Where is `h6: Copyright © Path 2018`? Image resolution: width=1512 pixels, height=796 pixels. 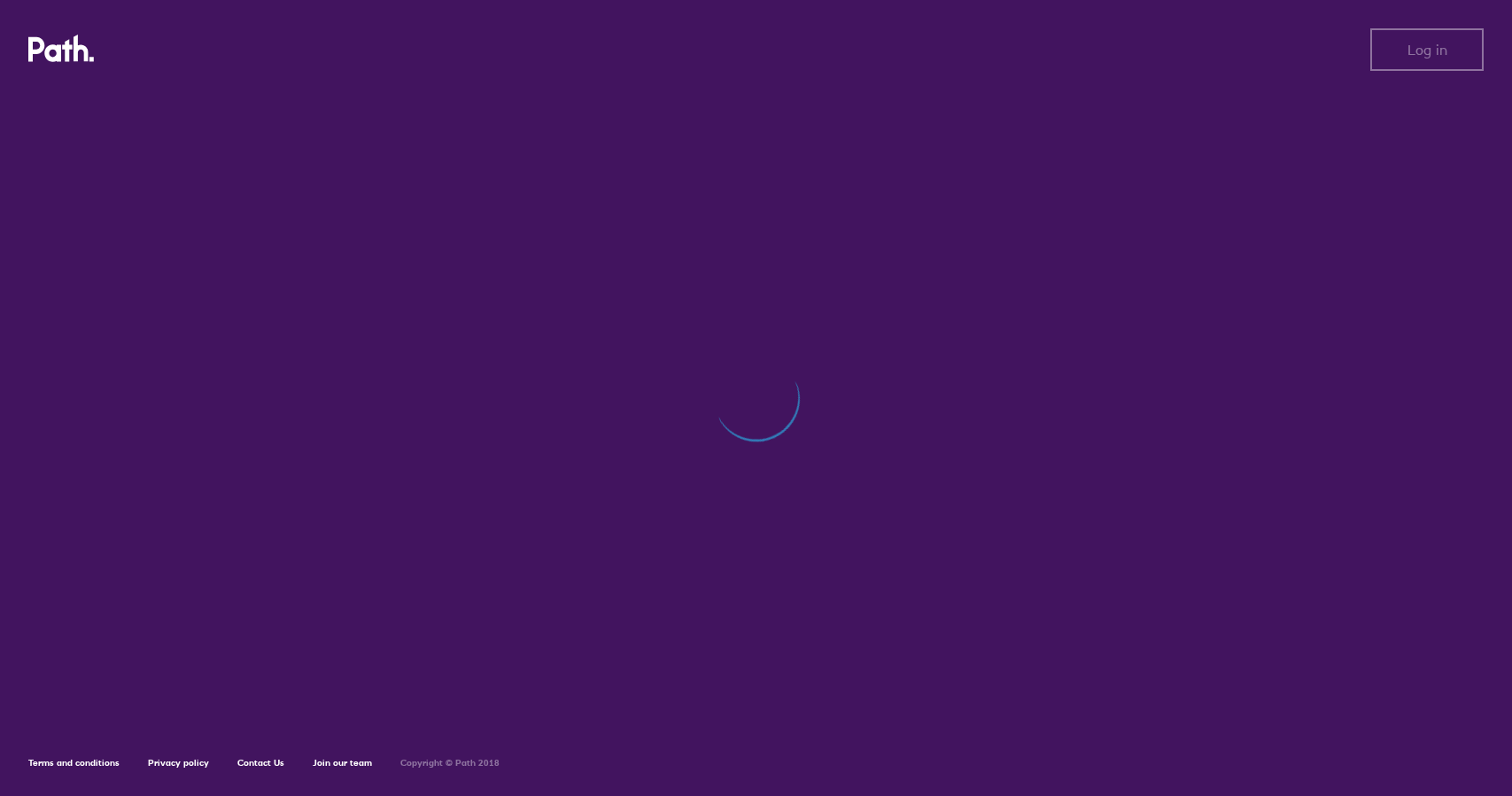
h6: Copyright © Path 2018 is located at coordinates (450, 763).